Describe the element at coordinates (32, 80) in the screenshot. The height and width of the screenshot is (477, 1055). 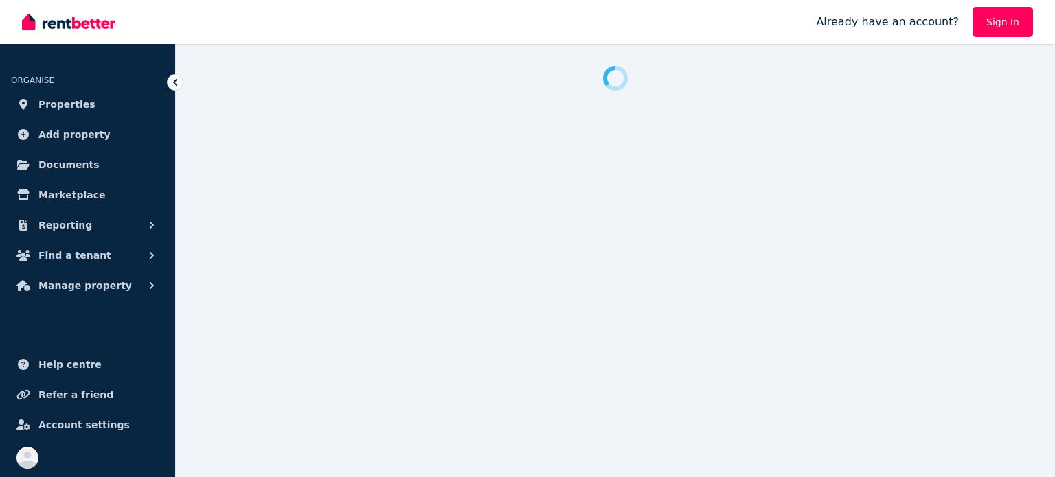
I see `span: ORGANISE` at that location.